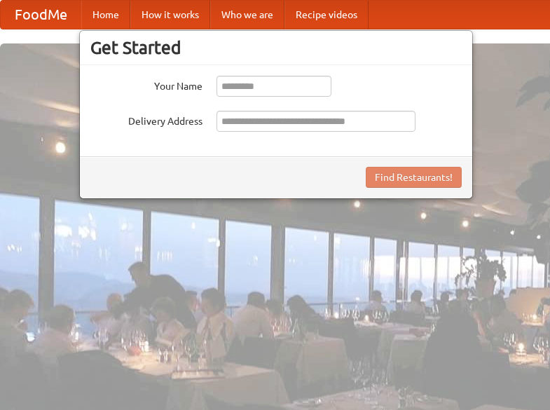 This screenshot has width=550, height=410. Describe the element at coordinates (413, 177) in the screenshot. I see `button: Find Restaurants!` at that location.